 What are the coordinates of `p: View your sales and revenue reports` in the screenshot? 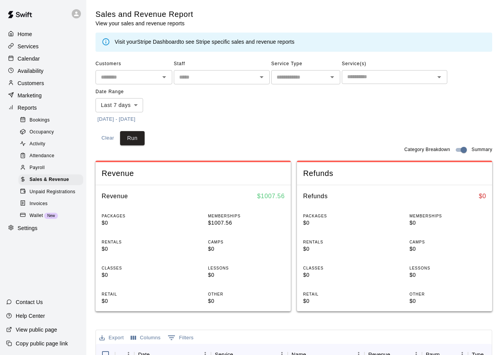 It's located at (144, 23).